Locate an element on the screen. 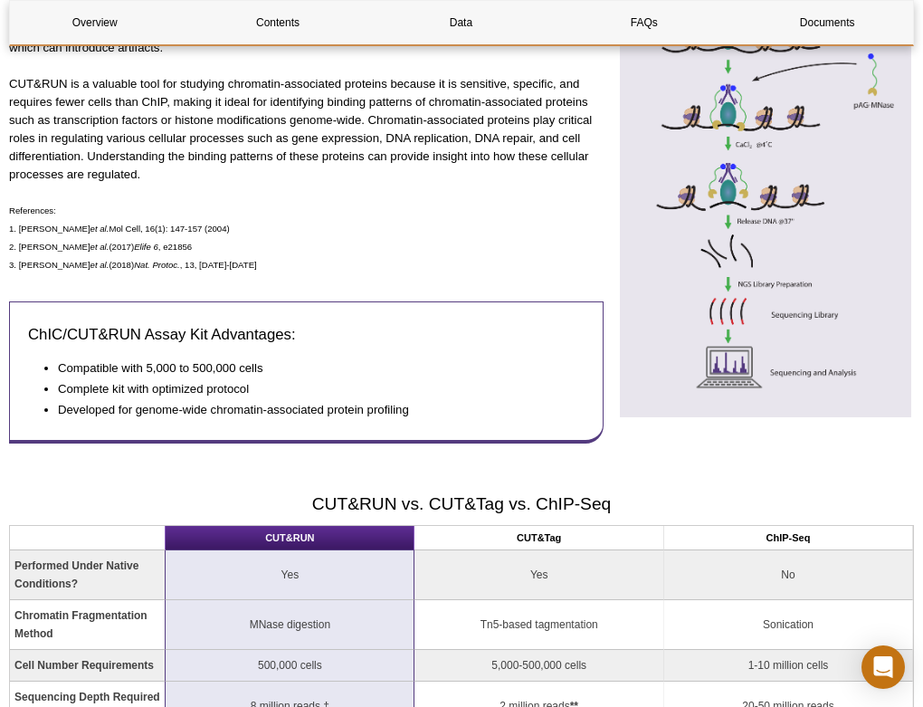 The width and height of the screenshot is (923, 707). th: ChIP-Seq is located at coordinates (788, 537).